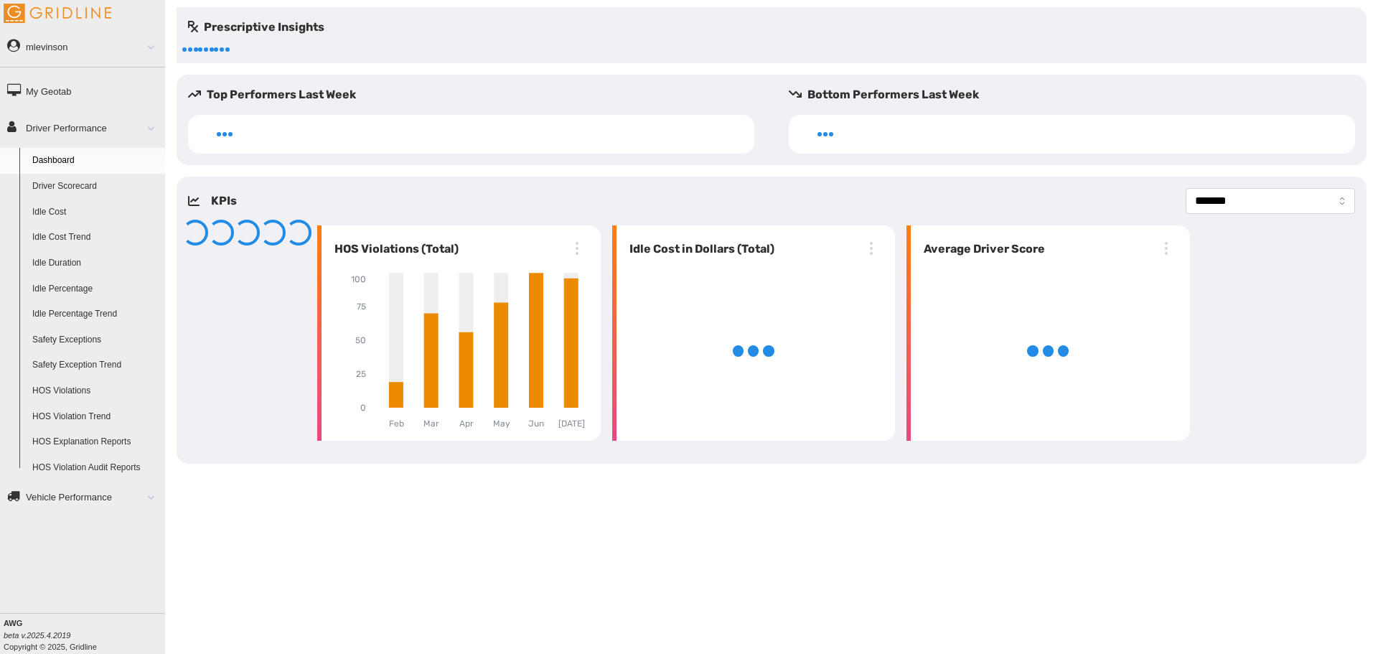 This screenshot has width=1378, height=654. What do you see at coordinates (95, 238) in the screenshot?
I see `a: Idle Cost Trend` at bounding box center [95, 238].